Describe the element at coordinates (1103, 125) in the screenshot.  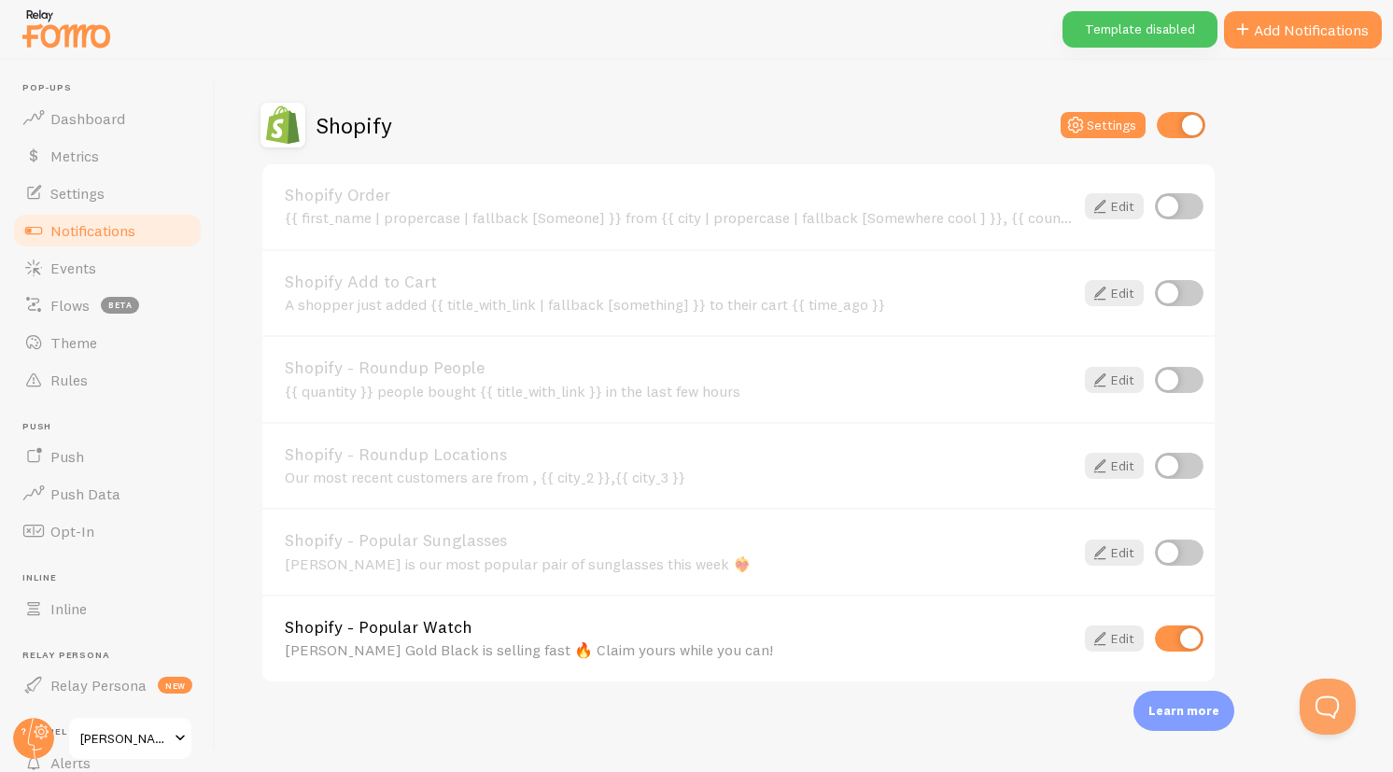
I see `button: Settings` at that location.